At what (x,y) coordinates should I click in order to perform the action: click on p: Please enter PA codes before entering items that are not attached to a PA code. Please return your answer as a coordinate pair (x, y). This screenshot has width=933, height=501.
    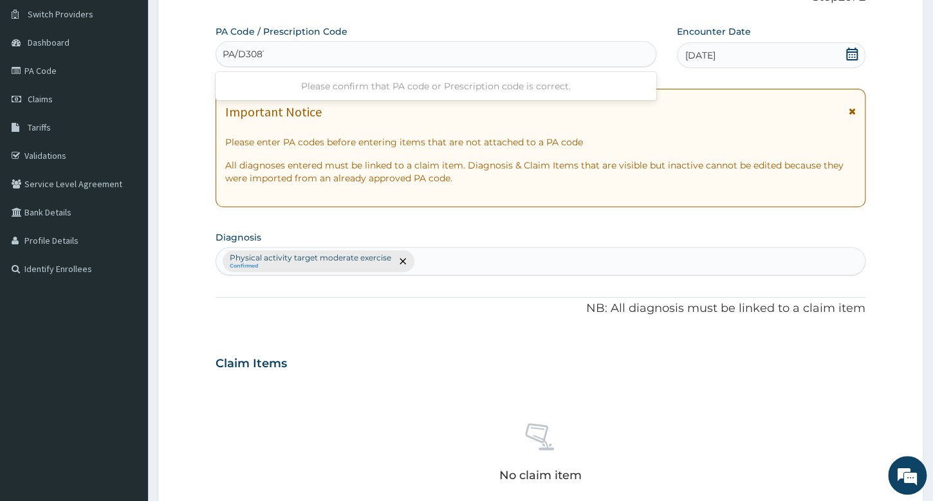
    Looking at the image, I should click on (541, 142).